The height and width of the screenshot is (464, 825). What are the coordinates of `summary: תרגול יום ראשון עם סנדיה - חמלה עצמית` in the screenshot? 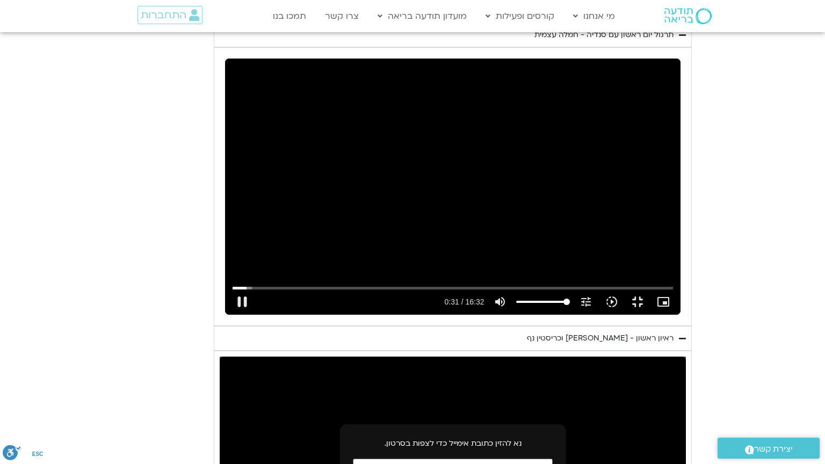 It's located at (453, 35).